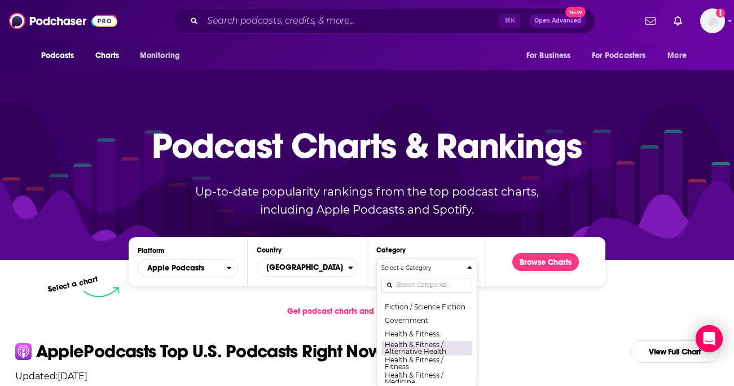 This screenshot has width=734, height=386. I want to click on a: Browse Charts, so click(546, 262).